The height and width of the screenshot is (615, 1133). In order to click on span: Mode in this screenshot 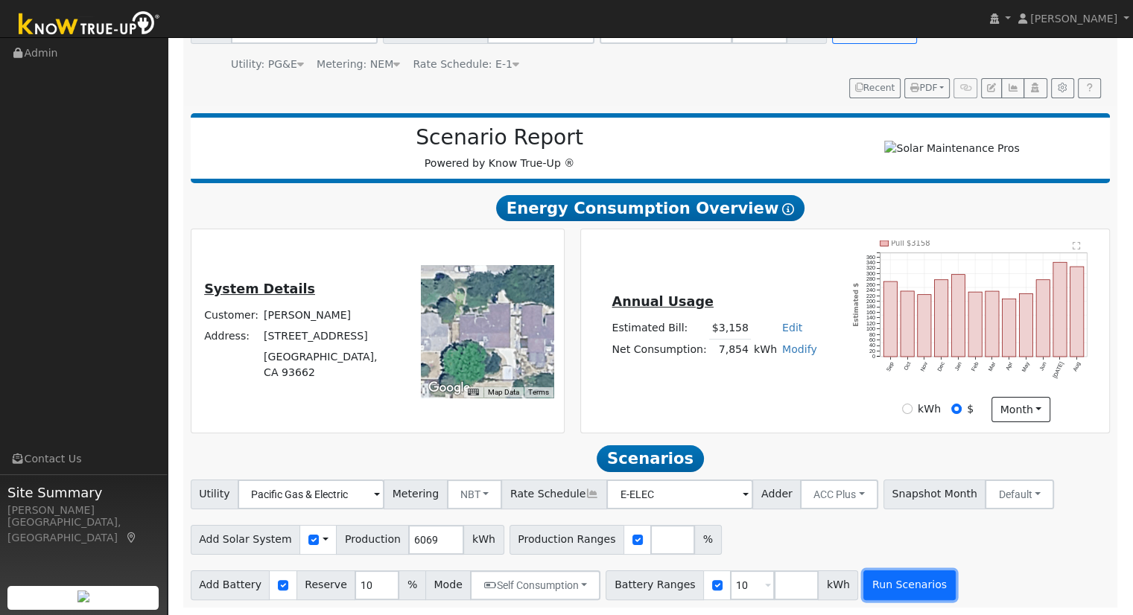, I will do `click(448, 586)`.